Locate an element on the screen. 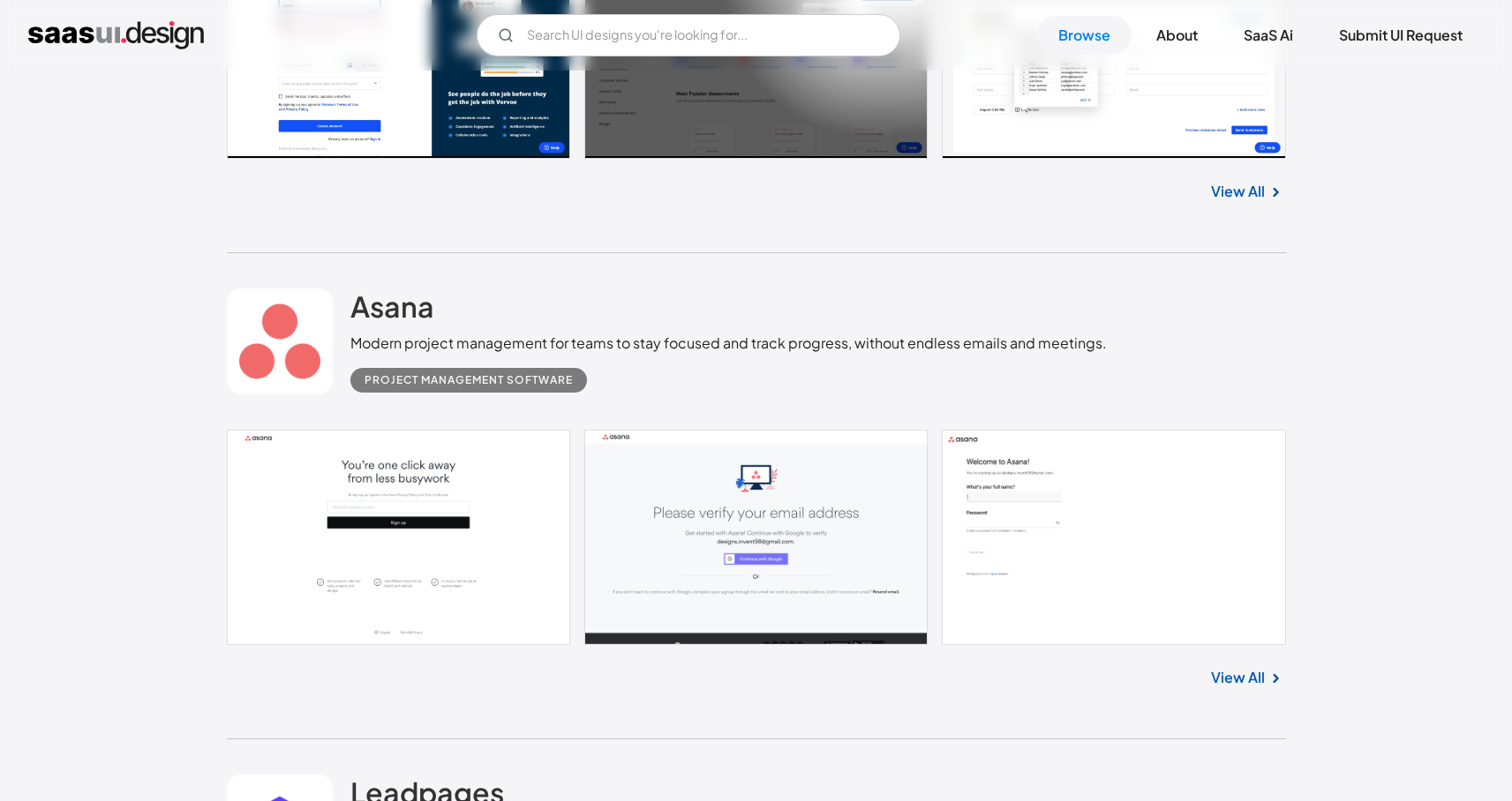 The image size is (1512, 801). form: Email Form is located at coordinates (688, 35).